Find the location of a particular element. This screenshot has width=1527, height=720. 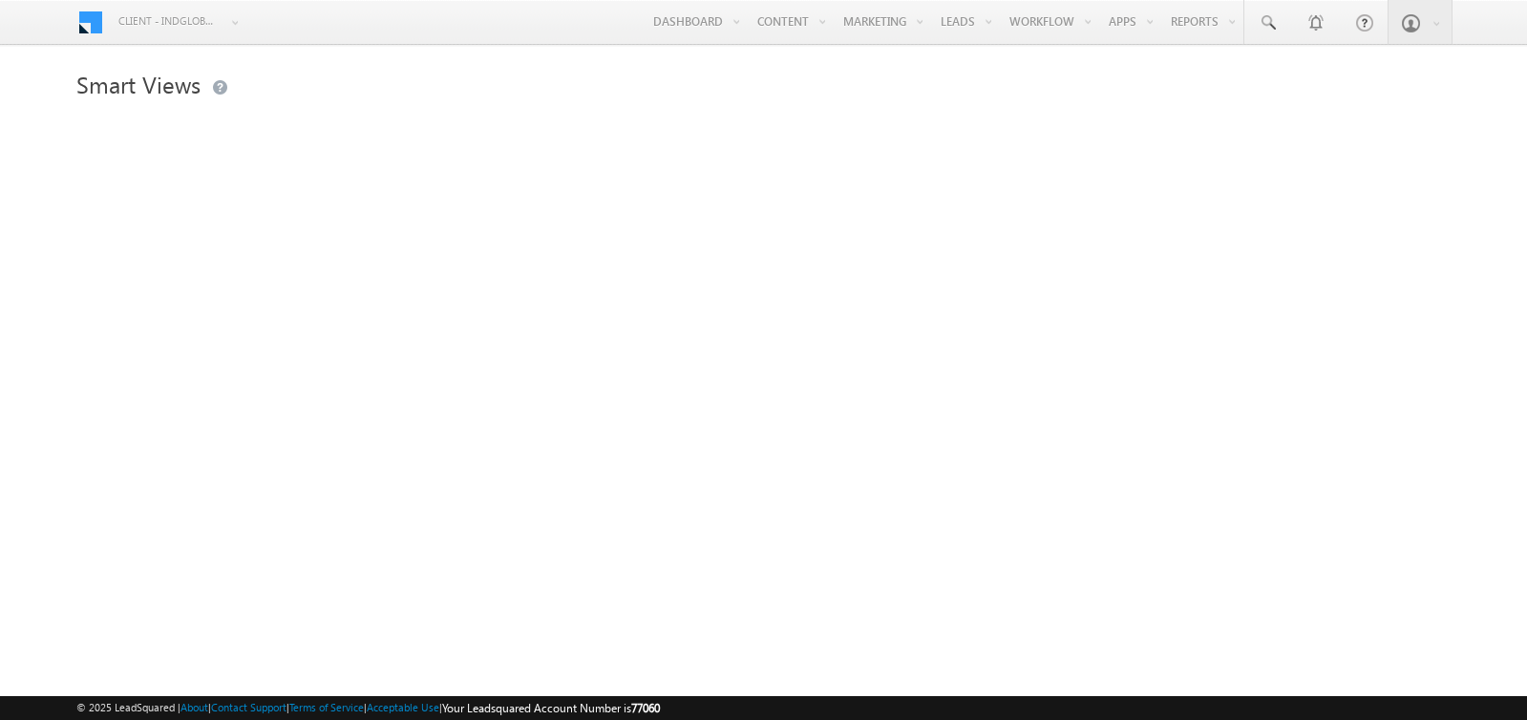

span: © 2025 LeadSquared | | | | | is located at coordinates (368, 708).